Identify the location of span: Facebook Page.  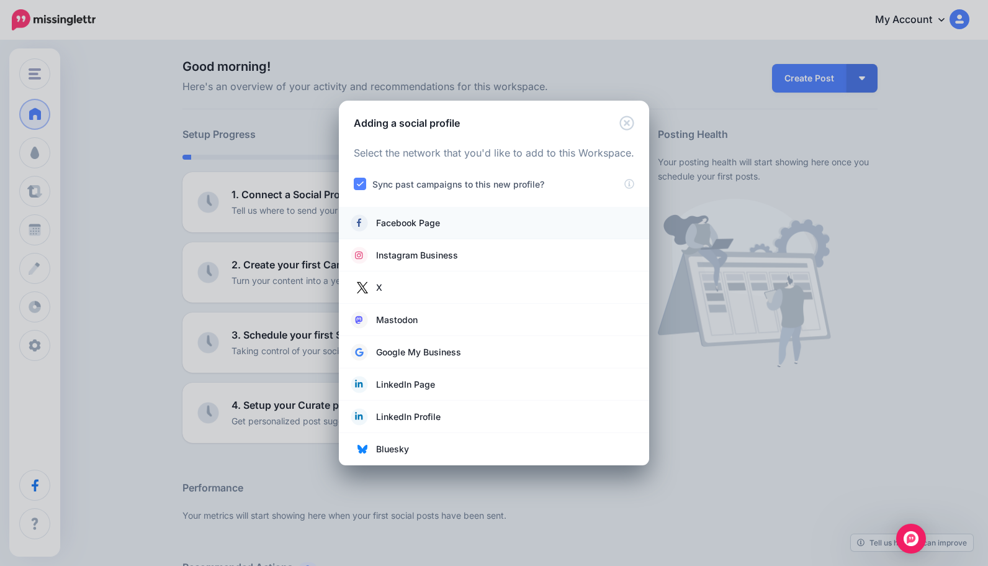
(408, 223).